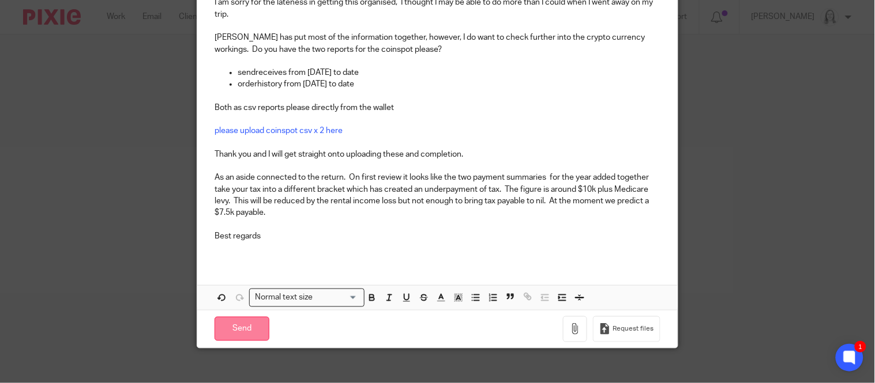 The image size is (875, 383). I want to click on p: Both as csv reports please directly from the wallet, so click(437, 108).